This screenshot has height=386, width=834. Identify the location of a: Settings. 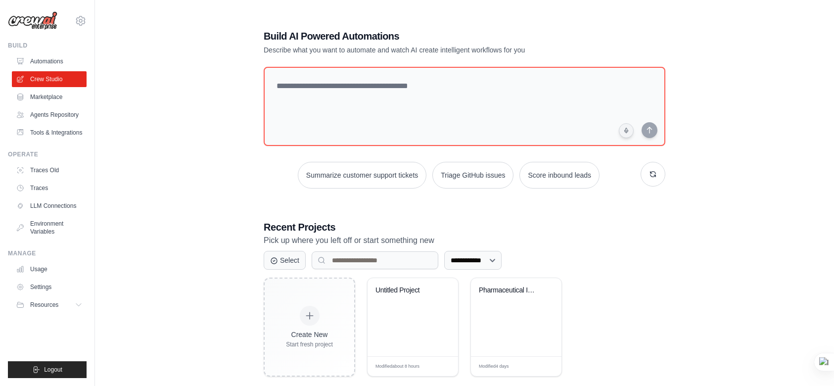
(49, 287).